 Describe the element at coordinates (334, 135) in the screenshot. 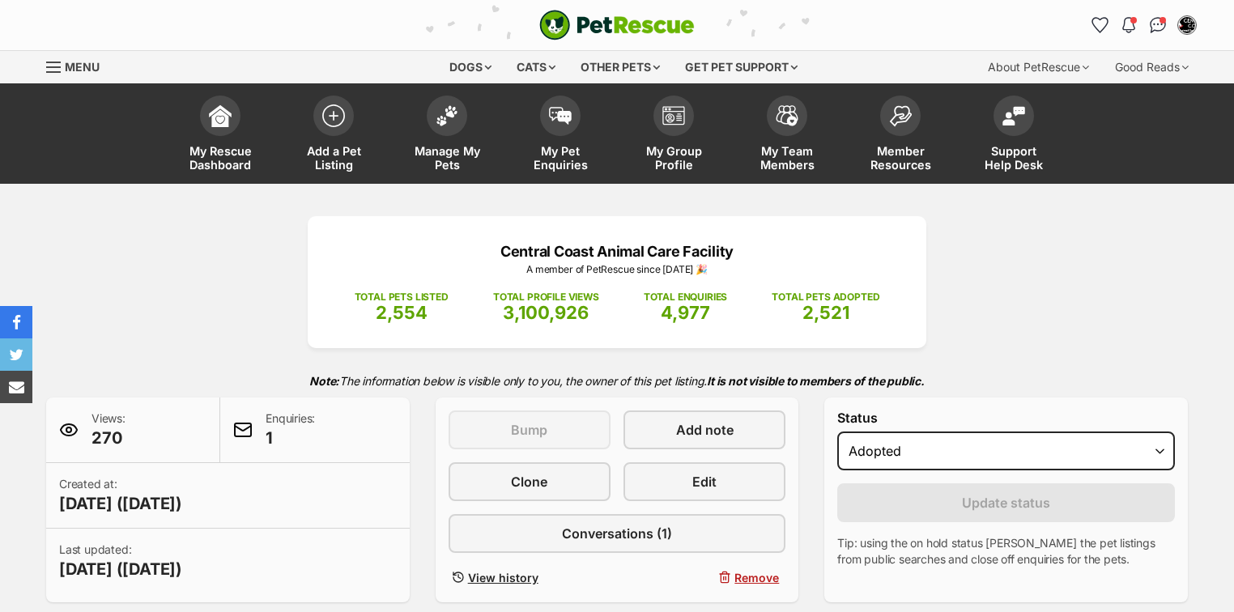

I see `a: Add a Pet Listing` at that location.